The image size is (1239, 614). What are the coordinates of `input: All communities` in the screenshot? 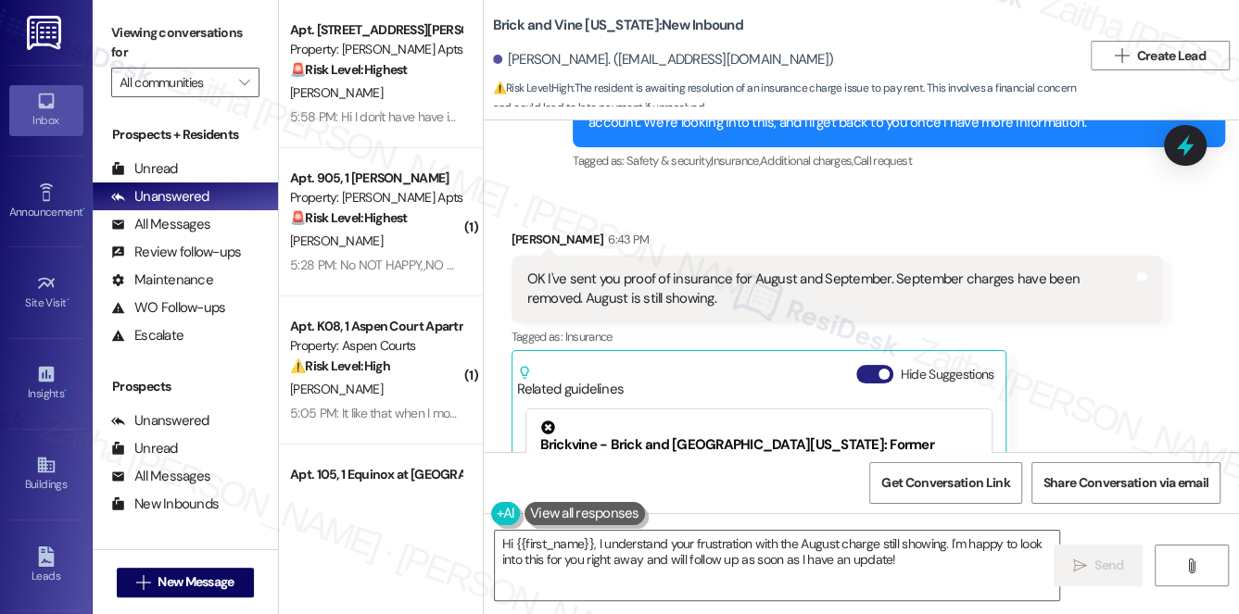 It's located at (174, 82).